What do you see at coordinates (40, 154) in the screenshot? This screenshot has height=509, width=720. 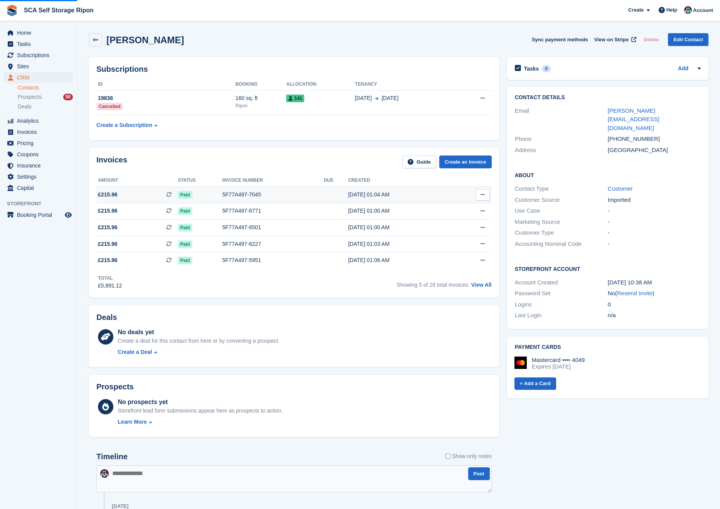 I see `span: Coupons` at bounding box center [40, 154].